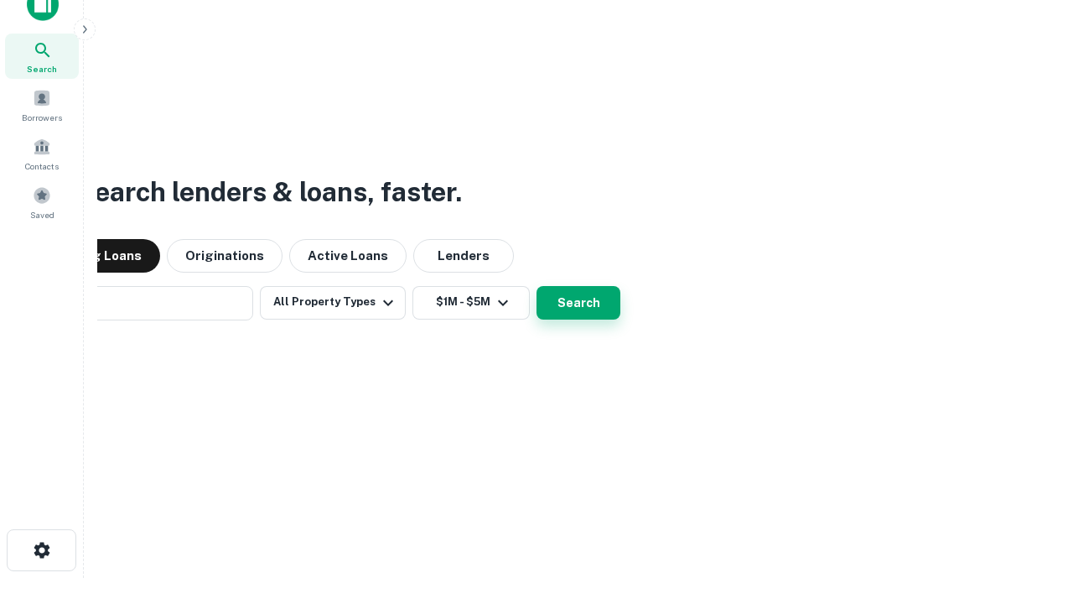 Image resolution: width=1073 pixels, height=604 pixels. What do you see at coordinates (42, 105) in the screenshot?
I see `a: Borrowers` at bounding box center [42, 105].